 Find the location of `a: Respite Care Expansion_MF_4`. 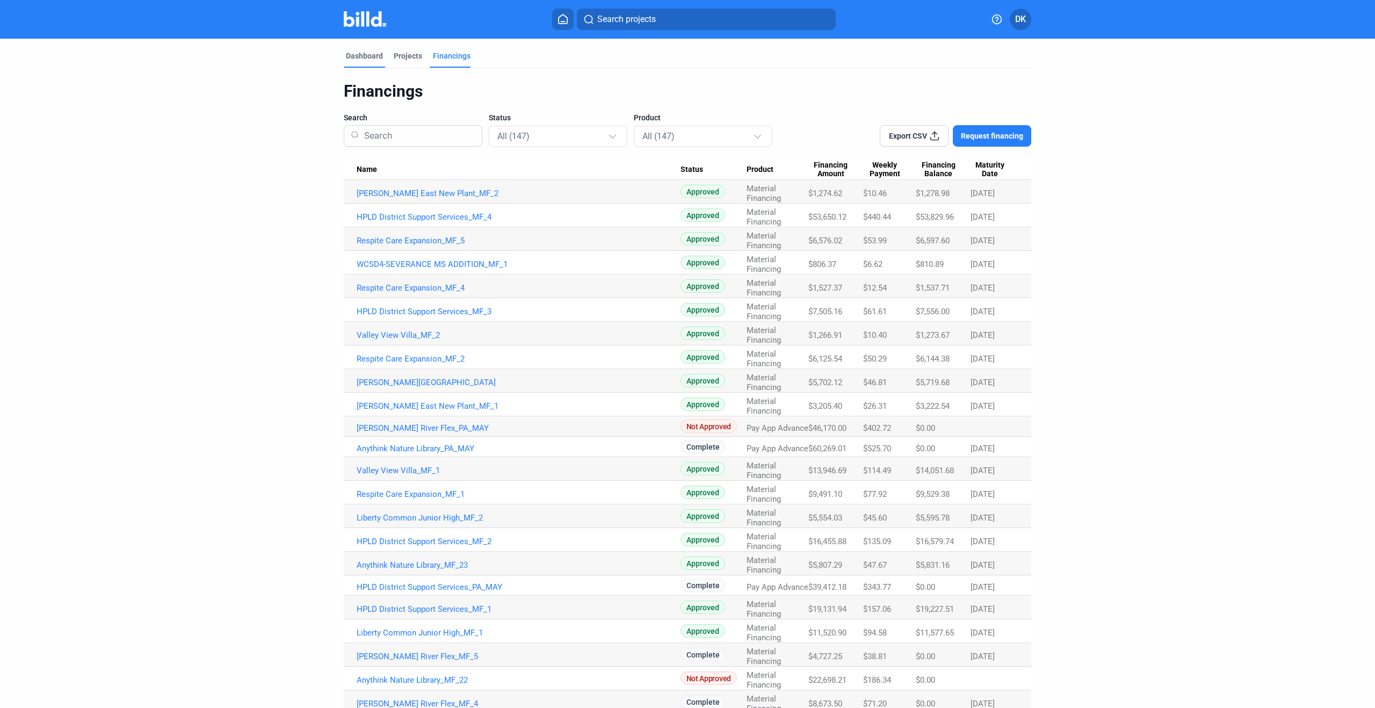

a: Respite Care Expansion_MF_4 is located at coordinates (518, 288).